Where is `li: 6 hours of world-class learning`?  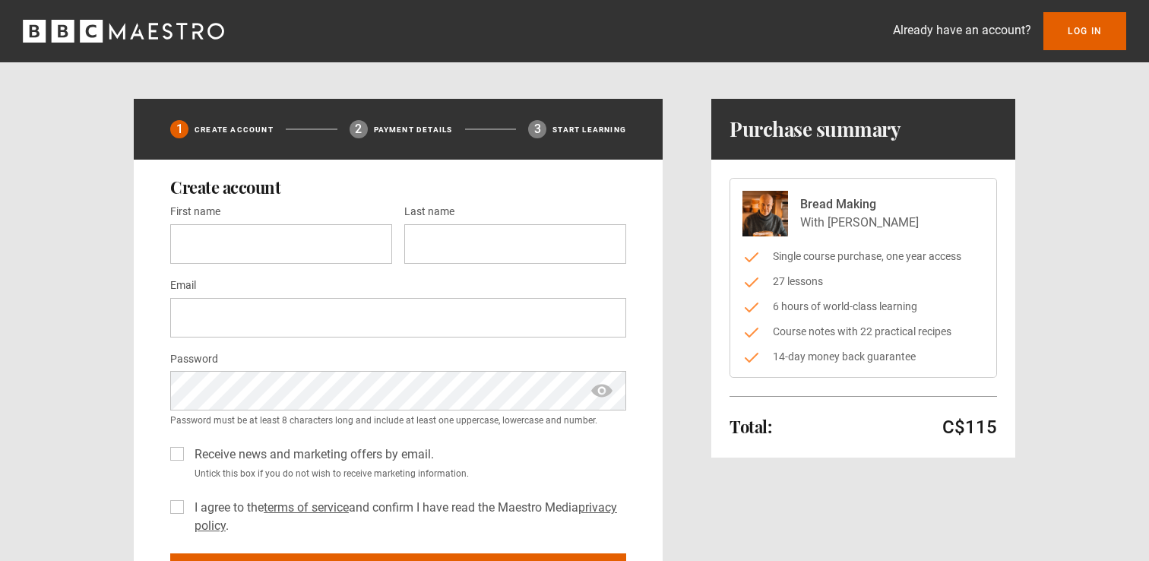
li: 6 hours of world-class learning is located at coordinates (863, 306).